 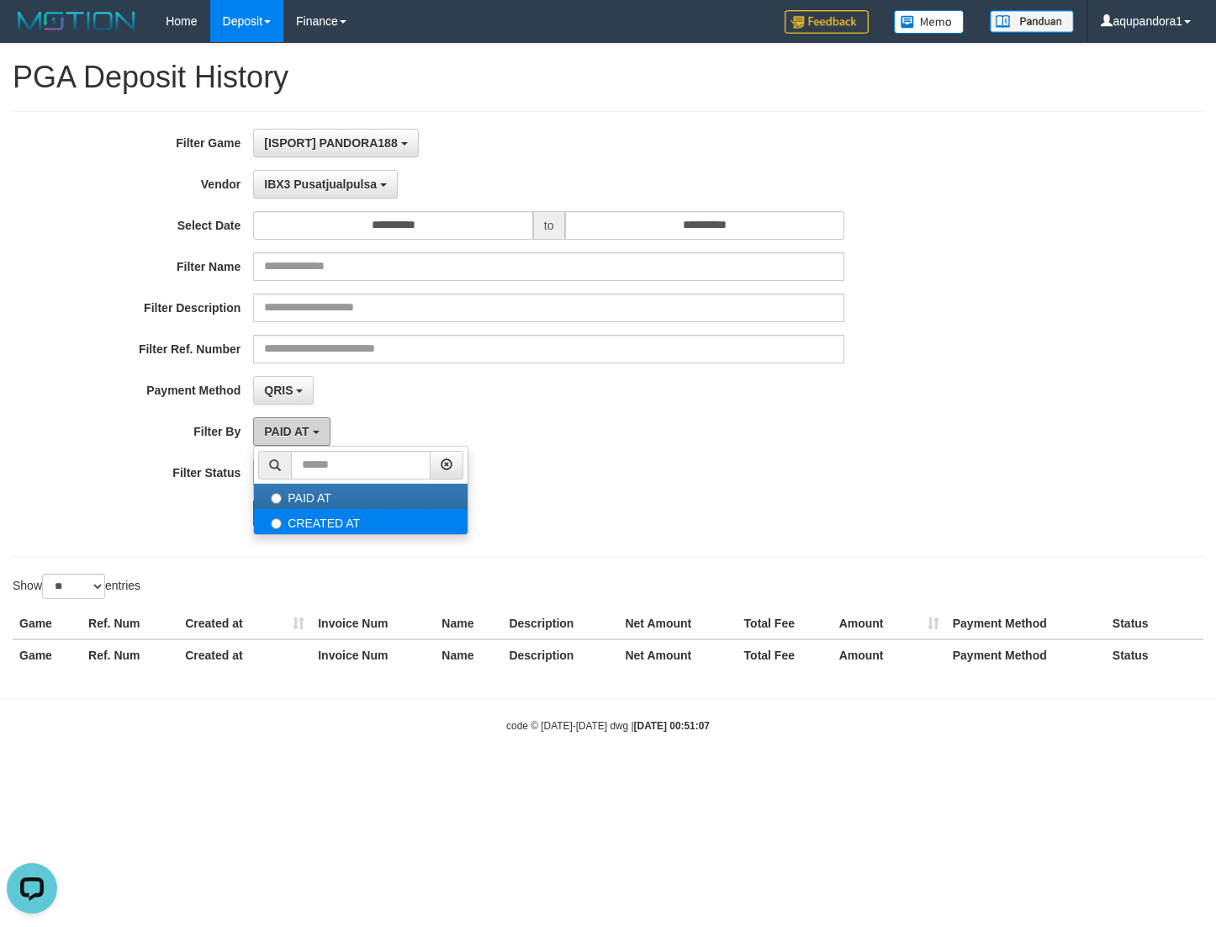 What do you see at coordinates (549, 225) in the screenshot?
I see `span: to` at bounding box center [549, 225].